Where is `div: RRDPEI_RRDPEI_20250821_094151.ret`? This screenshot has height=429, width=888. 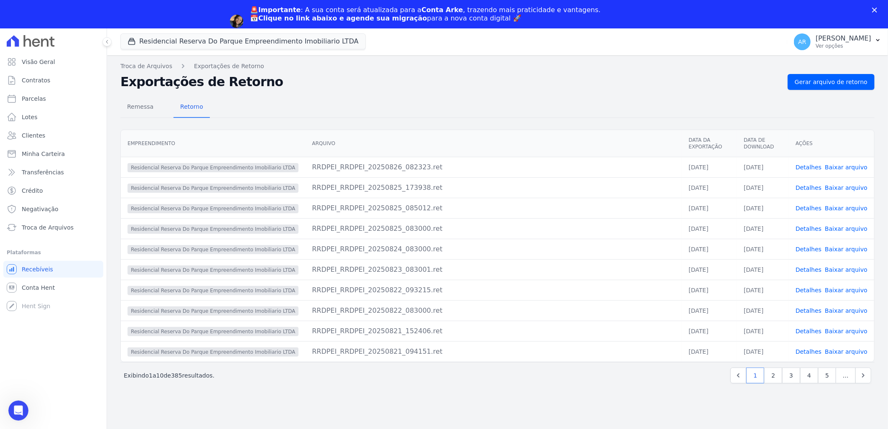
div: RRDPEI_RRDPEI_20250821_094151.ret is located at coordinates (493, 352).